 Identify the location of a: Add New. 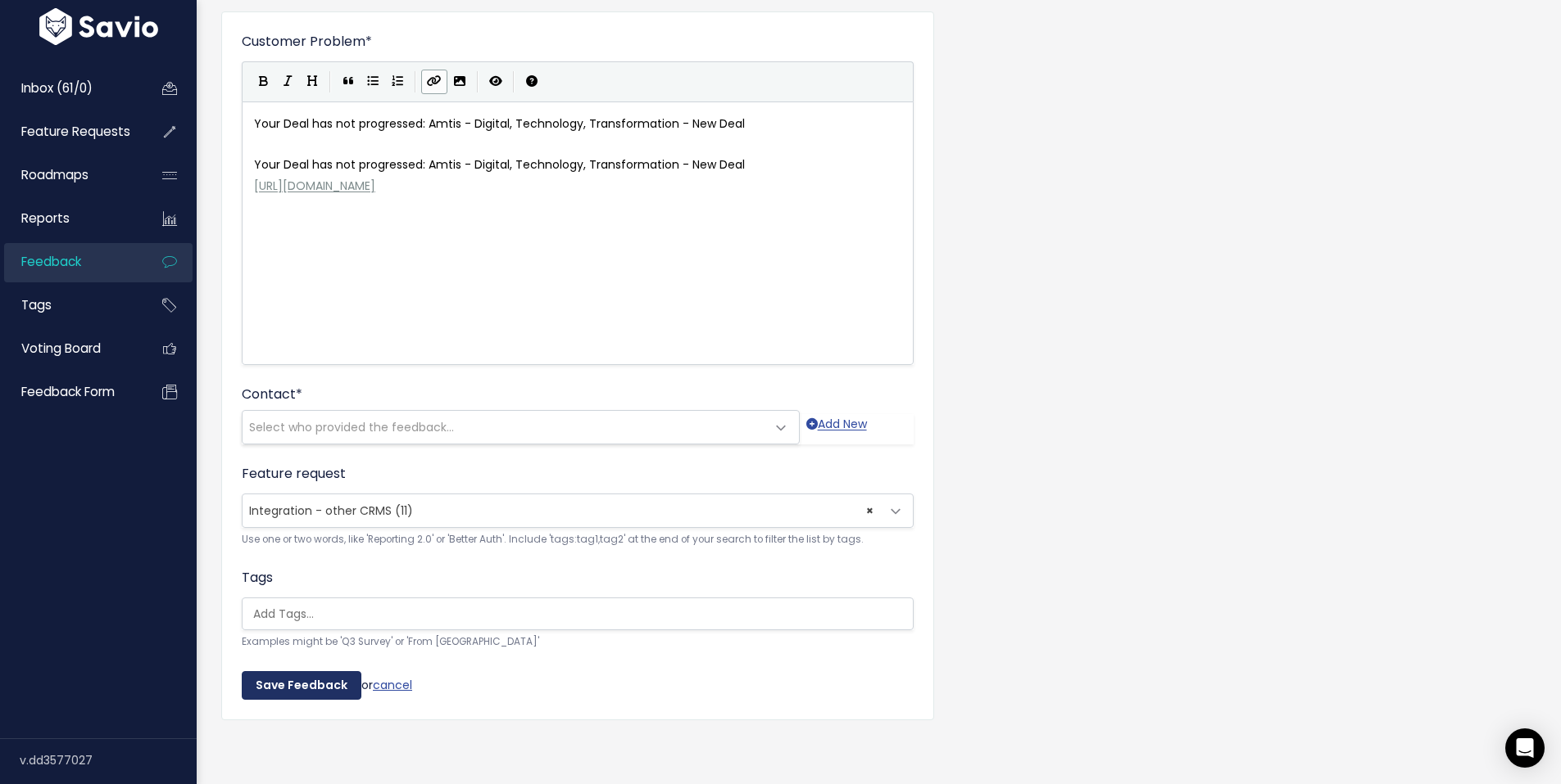
(836, 429).